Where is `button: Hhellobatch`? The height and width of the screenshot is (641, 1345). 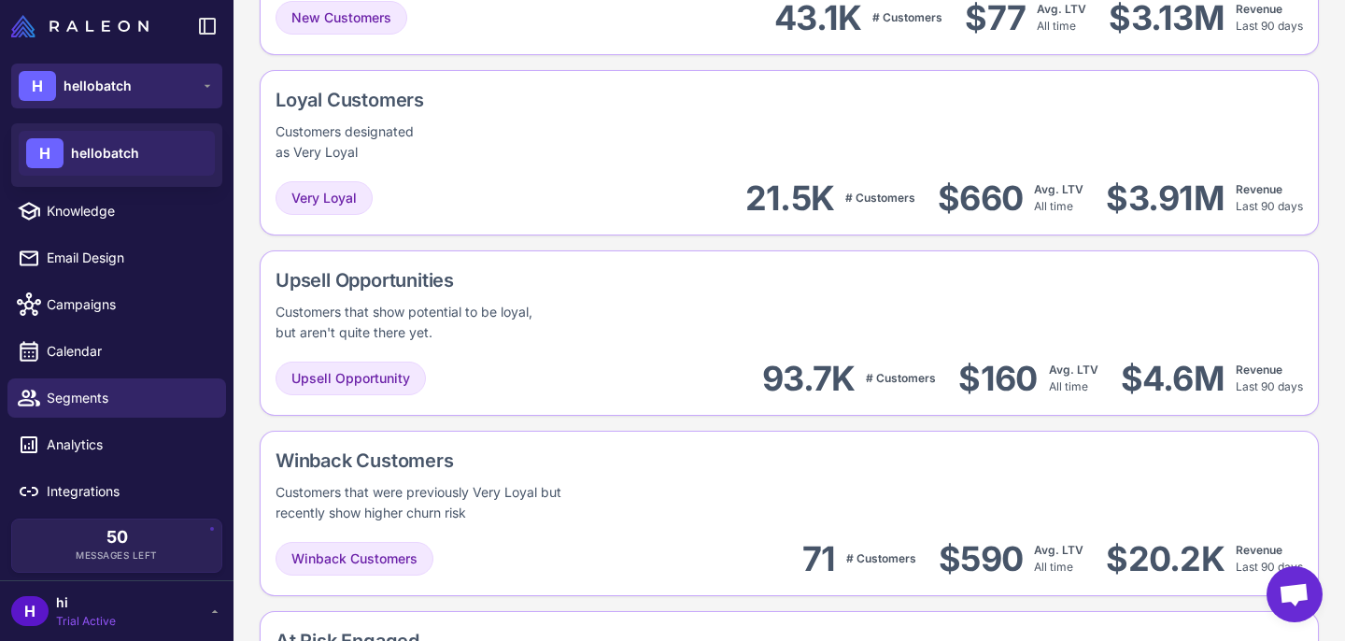
button: Hhellobatch is located at coordinates (117, 86).